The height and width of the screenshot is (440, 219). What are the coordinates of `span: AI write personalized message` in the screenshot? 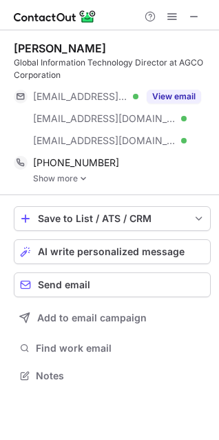 It's located at (111, 251).